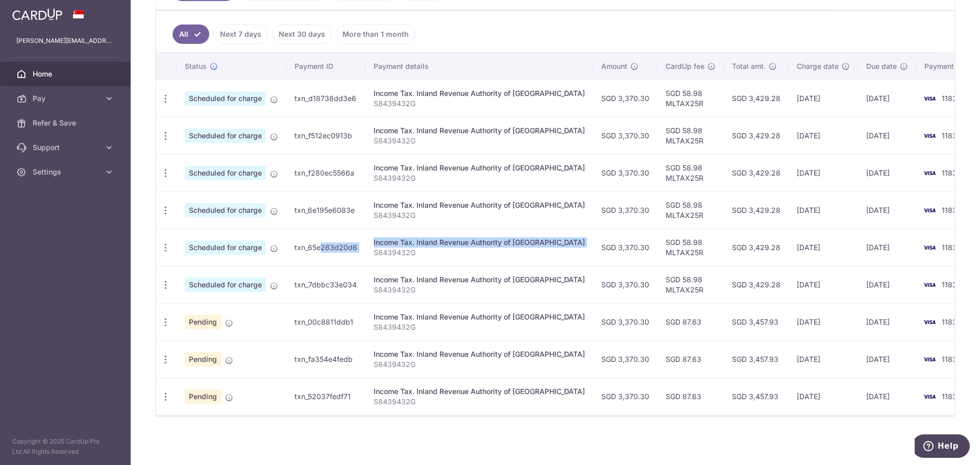  What do you see at coordinates (196, 66) in the screenshot?
I see `span: Status` at bounding box center [196, 66].